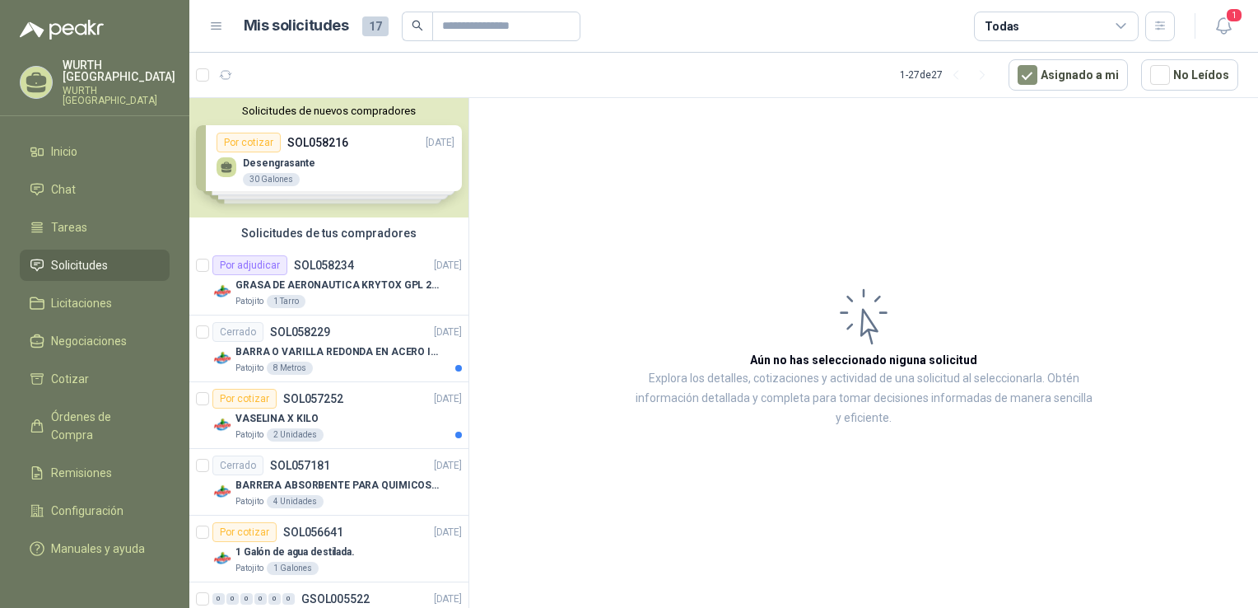 The image size is (1258, 608). What do you see at coordinates (95, 473) in the screenshot?
I see `a: Remisiones` at bounding box center [95, 473].